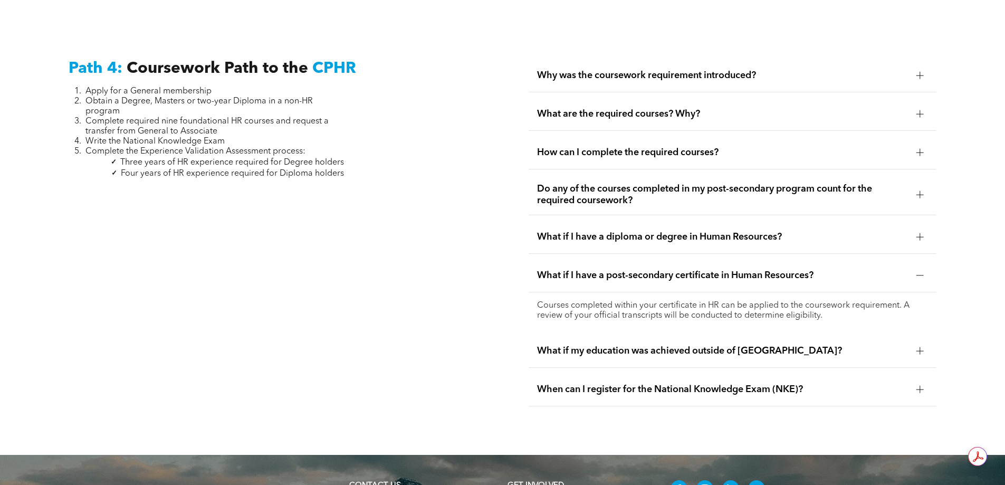 The width and height of the screenshot is (1005, 485). What do you see at coordinates (722, 237) in the screenshot?
I see `span: What if I have a diploma or degree in Human Resources?` at bounding box center [722, 237].